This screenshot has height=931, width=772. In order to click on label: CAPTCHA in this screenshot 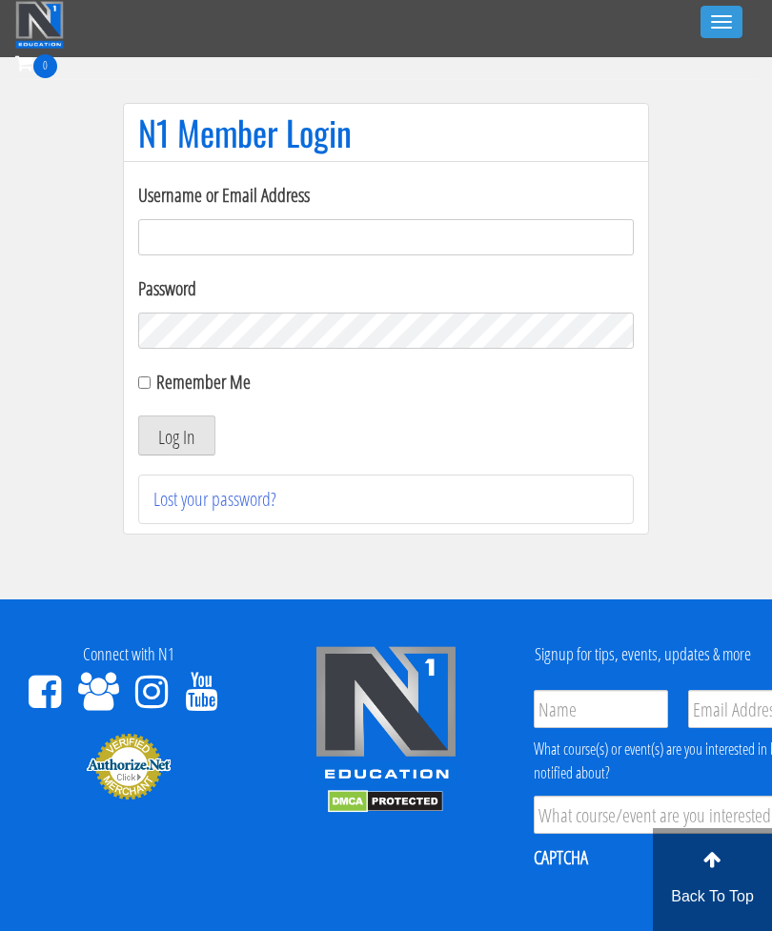, I will do `click(560, 858)`.